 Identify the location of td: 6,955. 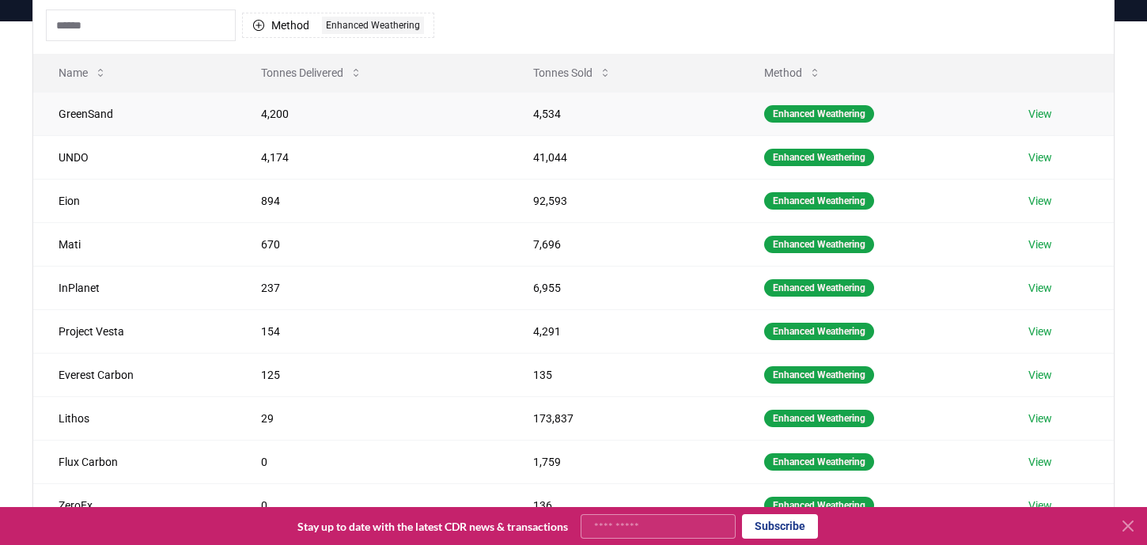
(624, 287).